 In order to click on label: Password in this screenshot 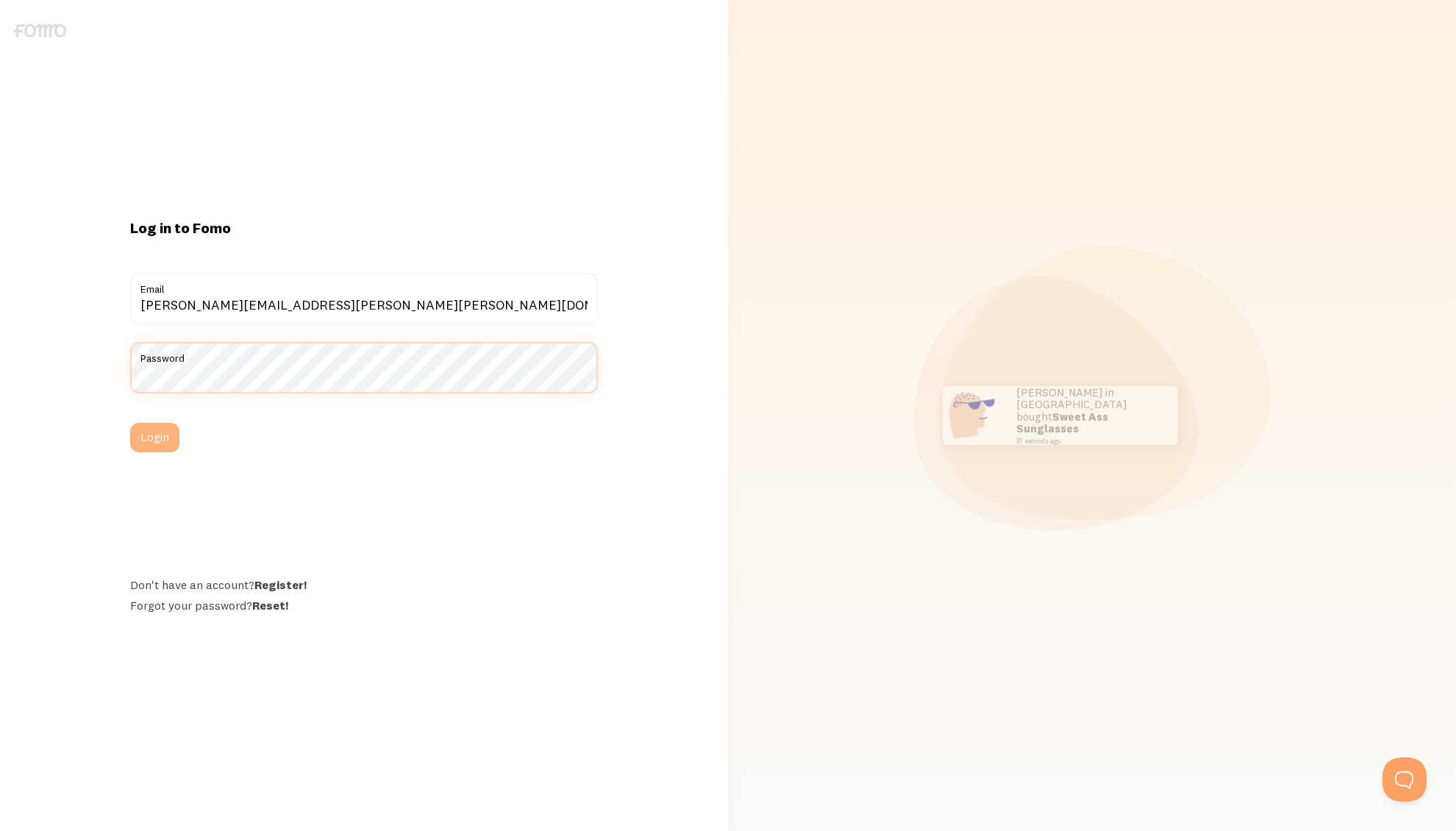, I will do `click(364, 354)`.